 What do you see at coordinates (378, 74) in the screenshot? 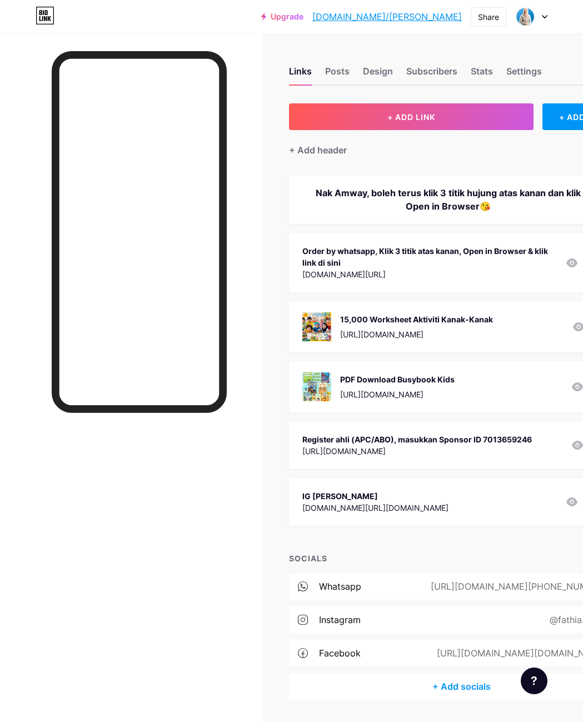
I see `div: Design` at bounding box center [378, 74].